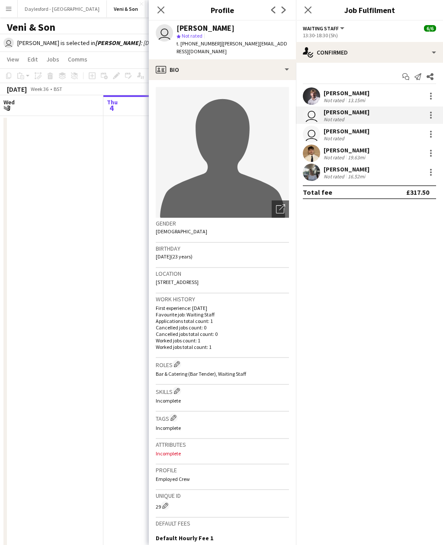  I want to click on div: Bio, so click(223, 70).